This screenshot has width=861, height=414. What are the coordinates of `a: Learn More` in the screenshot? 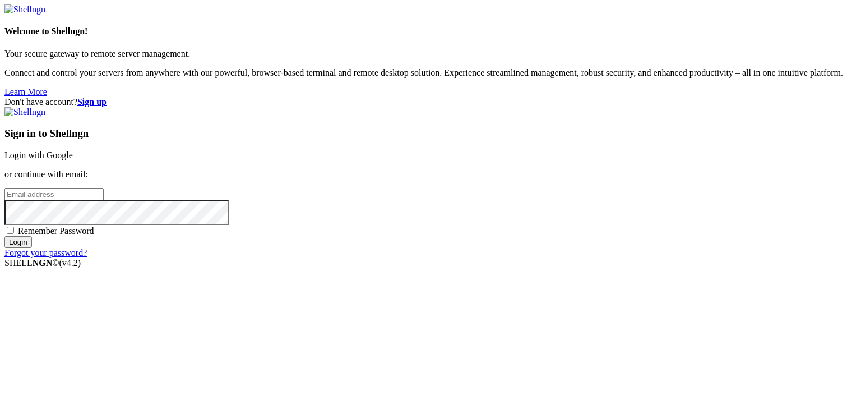 It's located at (26, 91).